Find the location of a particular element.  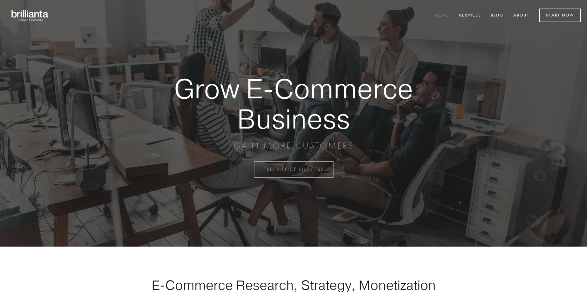

a: Services is located at coordinates (470, 16).